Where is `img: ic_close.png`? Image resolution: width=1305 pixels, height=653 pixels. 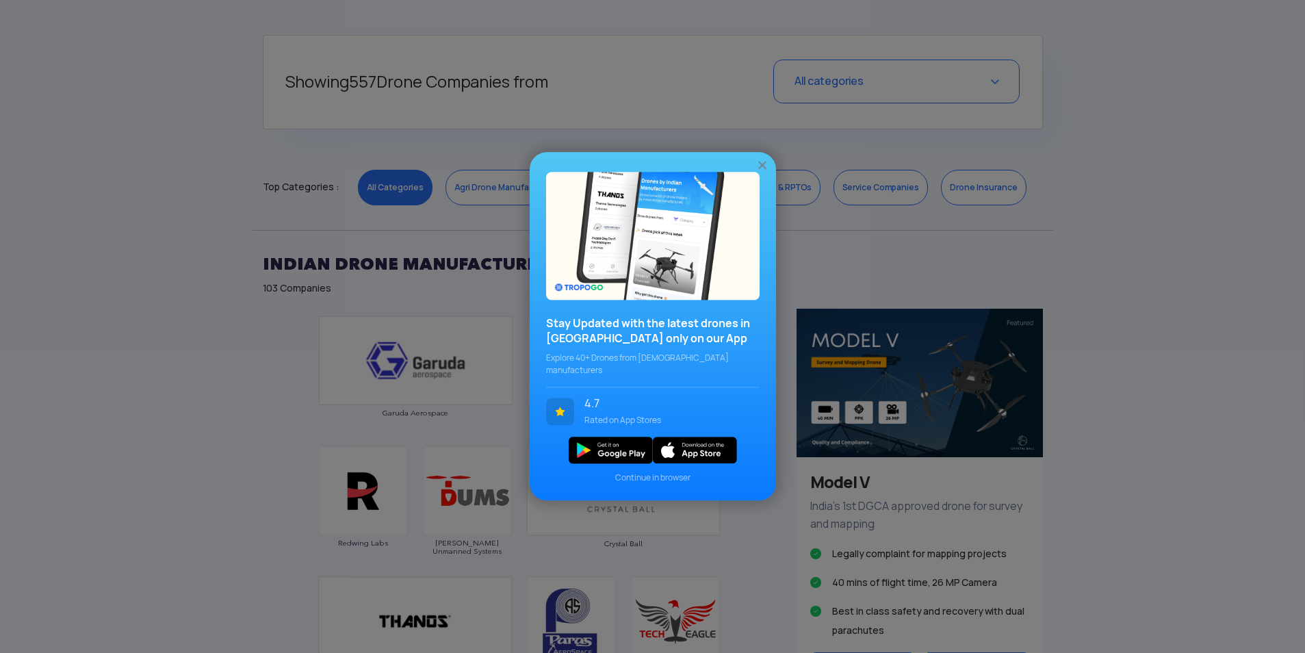 img: ic_close.png is located at coordinates (762, 166).